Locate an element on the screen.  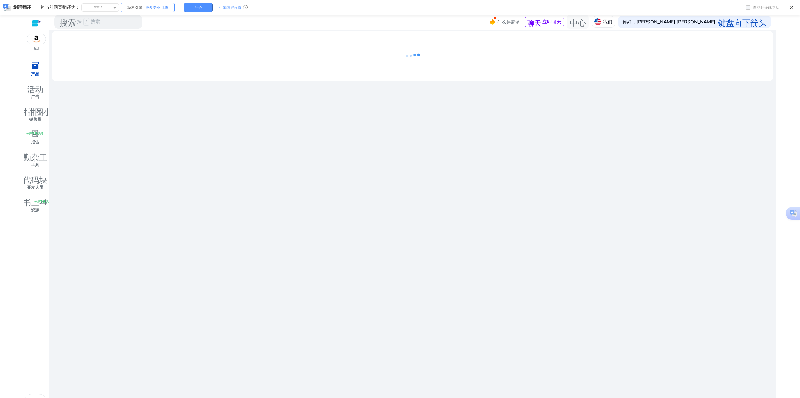
font: 按 is located at coordinates (79, 21).